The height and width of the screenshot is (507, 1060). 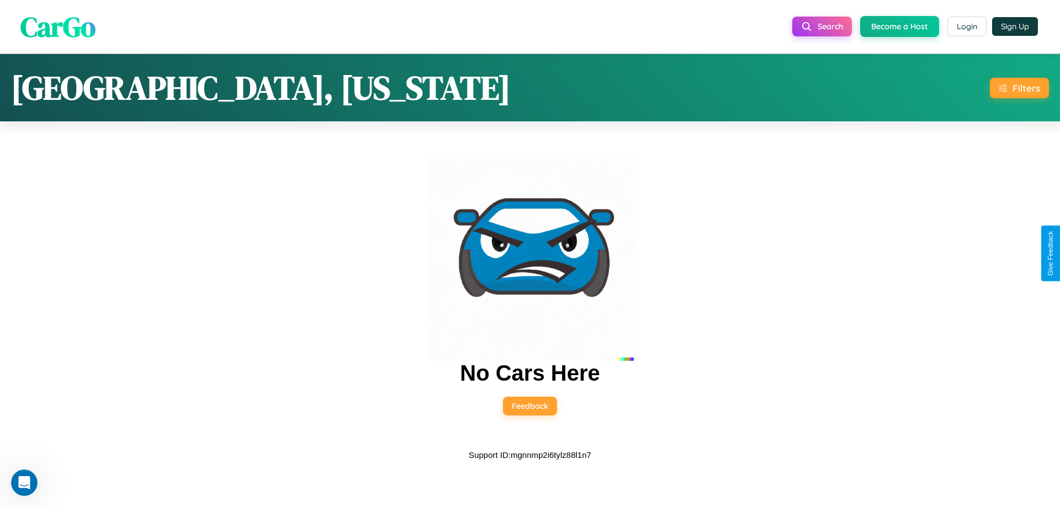 What do you see at coordinates (530, 406) in the screenshot?
I see `button: Feedback` at bounding box center [530, 406].